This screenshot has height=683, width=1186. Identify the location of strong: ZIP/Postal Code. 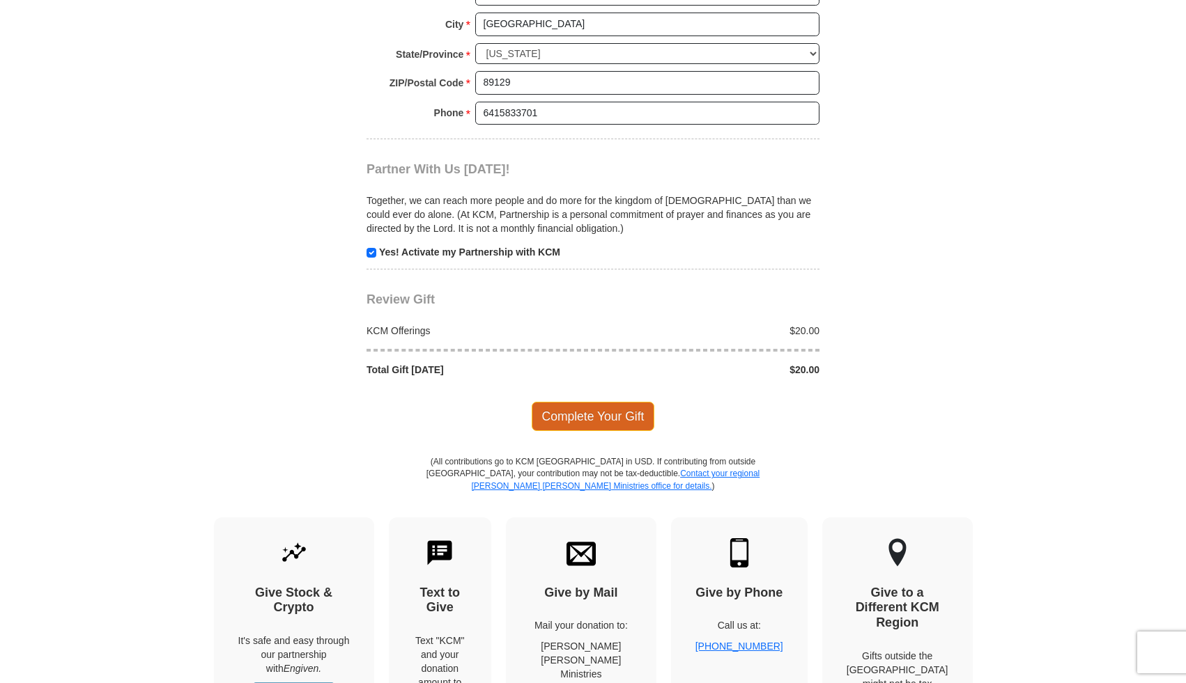
(426, 83).